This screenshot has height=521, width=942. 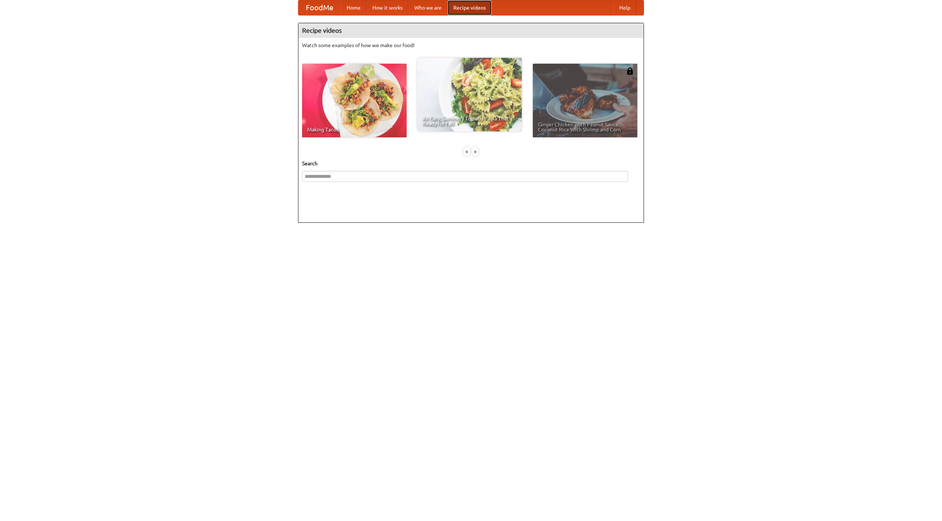 What do you see at coordinates (388, 8) in the screenshot?
I see `a: How it works` at bounding box center [388, 8].